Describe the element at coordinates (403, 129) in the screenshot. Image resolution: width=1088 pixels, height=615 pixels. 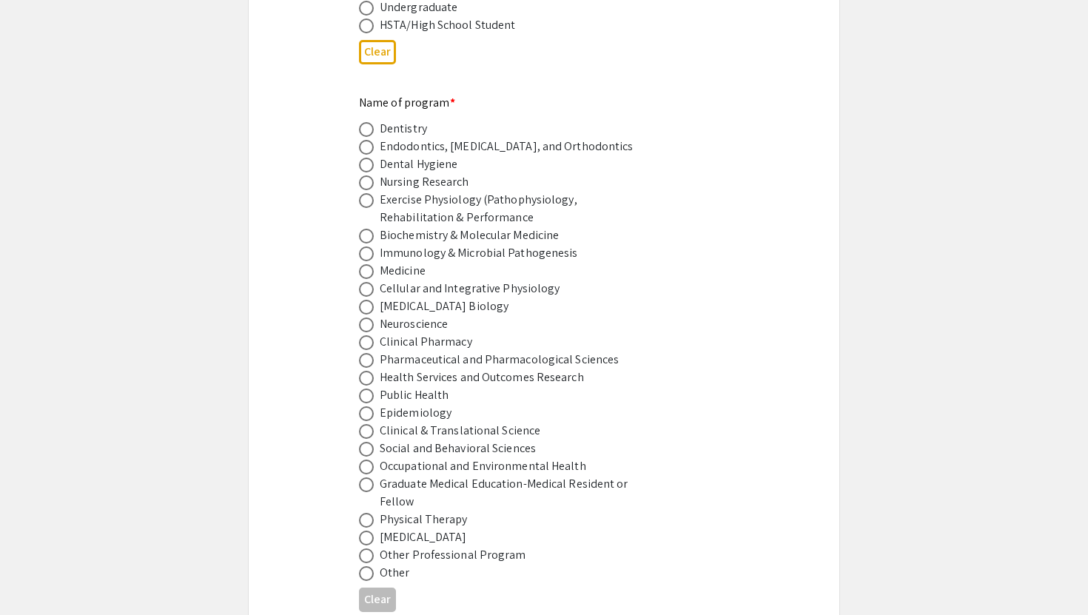
I see `div: Dentistry` at that location.